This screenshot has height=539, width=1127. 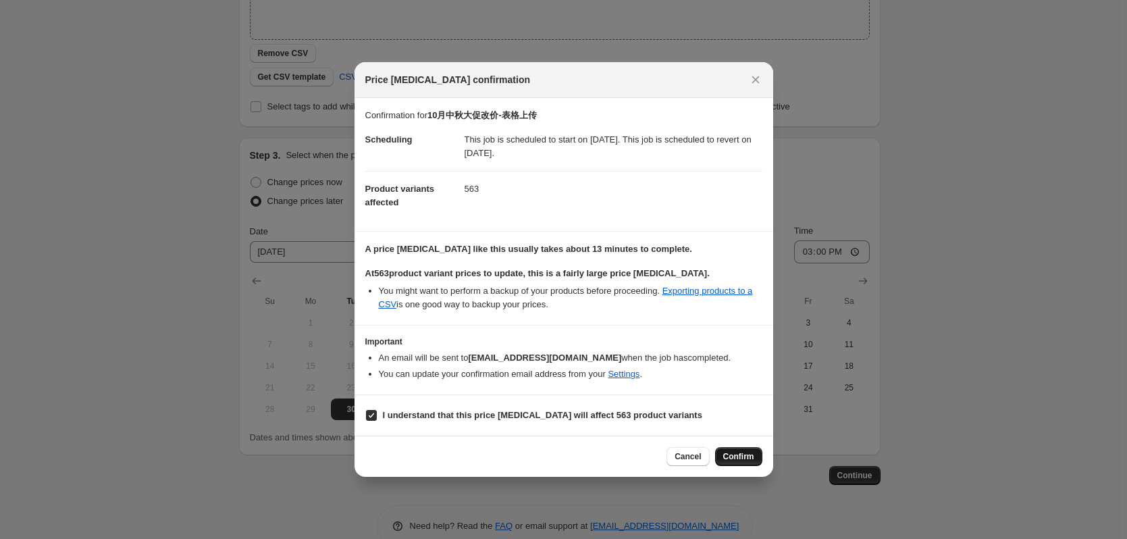 I want to click on li: An email will be sent to when the job has completed ., so click(x=571, y=358).